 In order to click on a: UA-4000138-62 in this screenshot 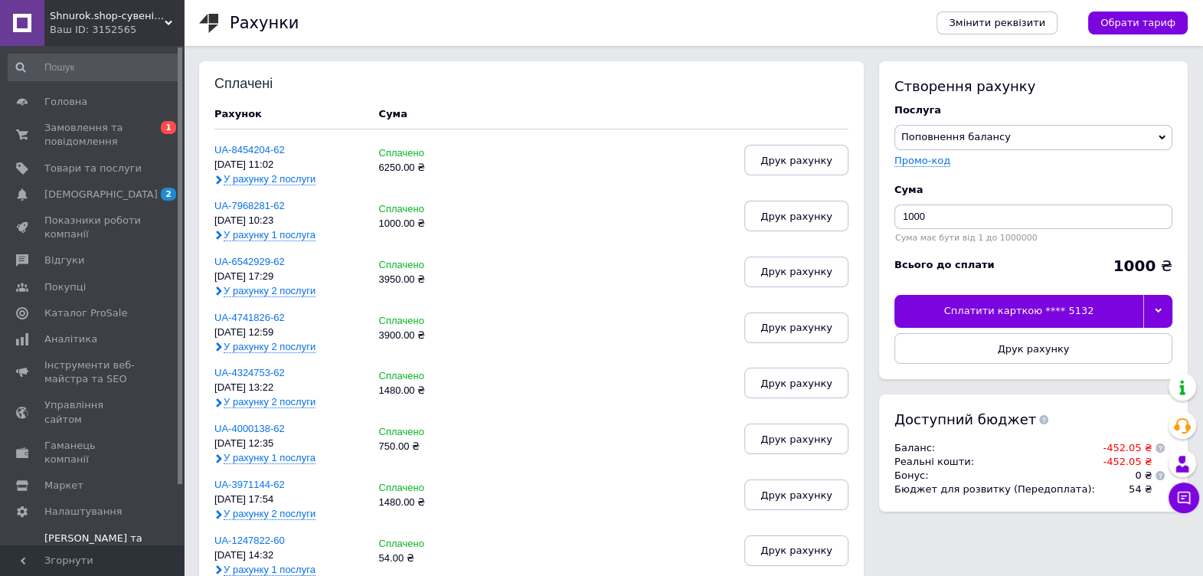, I will do `click(250, 428)`.